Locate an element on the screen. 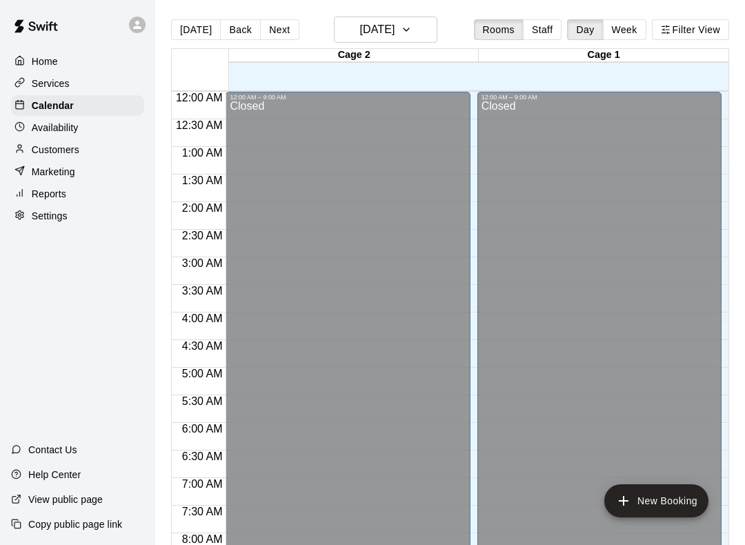  a: Home is located at coordinates (77, 61).